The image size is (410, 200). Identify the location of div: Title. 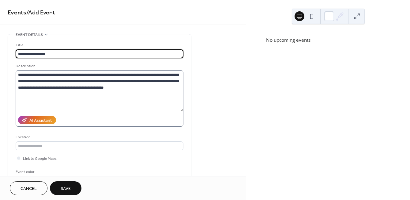
(99, 45).